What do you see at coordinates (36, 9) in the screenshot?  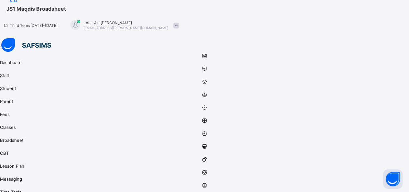 I see `span: Class Arm Broadsheet` at bounding box center [36, 9].